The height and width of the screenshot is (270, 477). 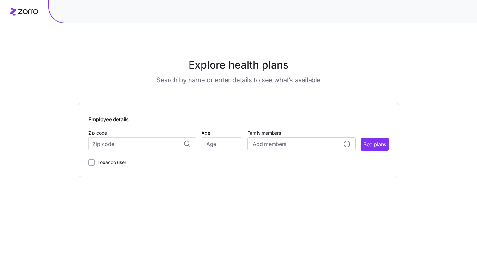 What do you see at coordinates (238, 65) in the screenshot?
I see `h1: Explore health plans` at bounding box center [238, 65].